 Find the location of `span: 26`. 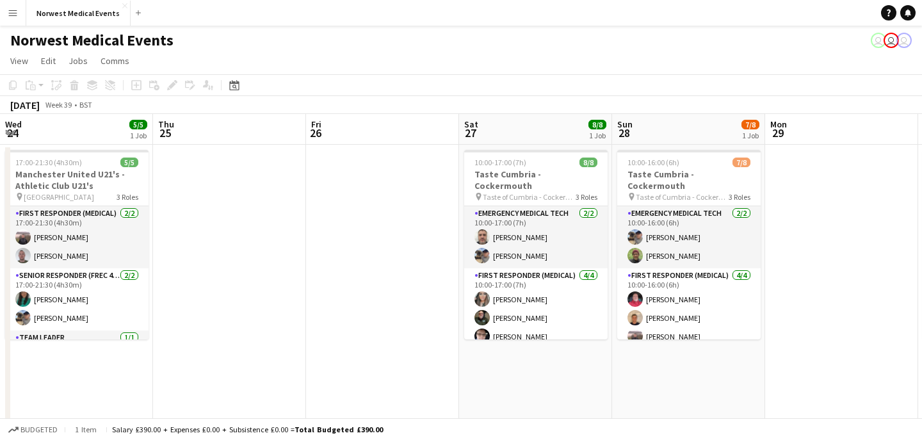

span: 26 is located at coordinates (315, 133).